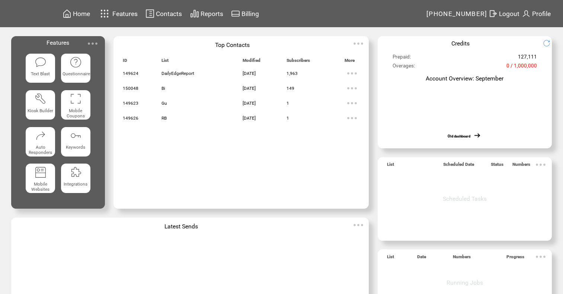 The width and height of the screenshot is (563, 294). I want to click on span: 1,963, so click(292, 73).